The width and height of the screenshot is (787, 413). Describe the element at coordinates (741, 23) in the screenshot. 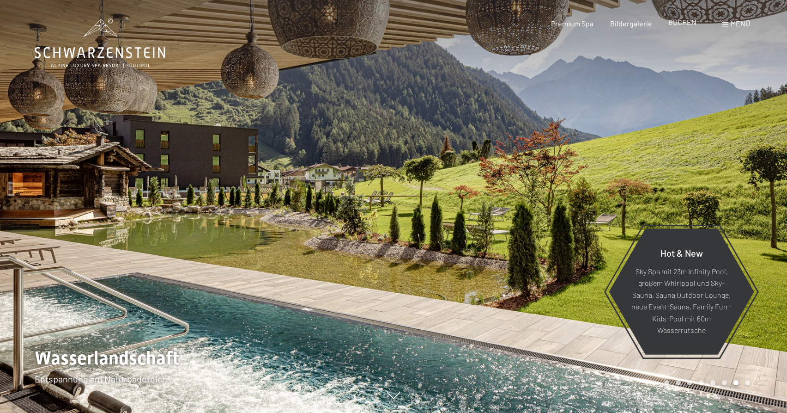

I see `span: Menü` at that location.